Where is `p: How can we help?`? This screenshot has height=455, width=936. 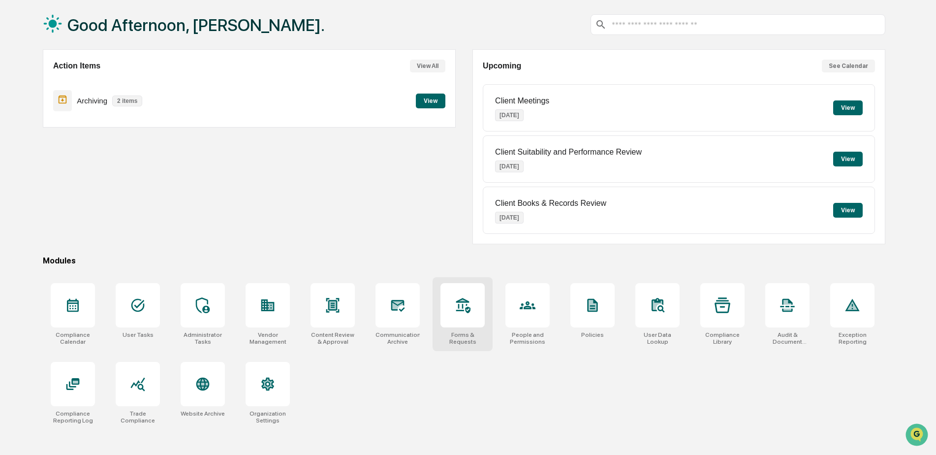
p: How can we help? is located at coordinates (94, 29).